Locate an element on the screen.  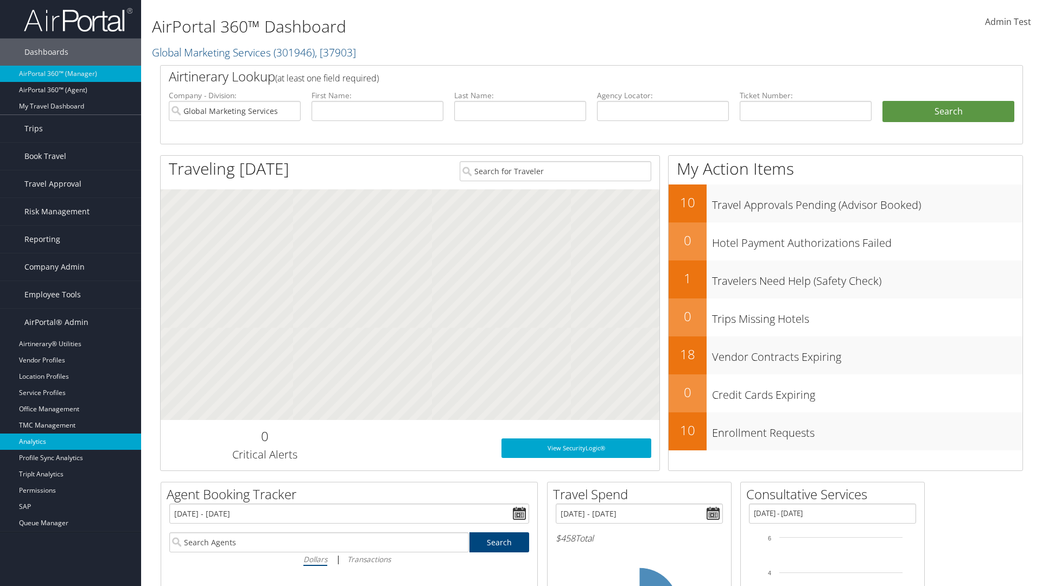
h1: My Action Items is located at coordinates (846, 169).